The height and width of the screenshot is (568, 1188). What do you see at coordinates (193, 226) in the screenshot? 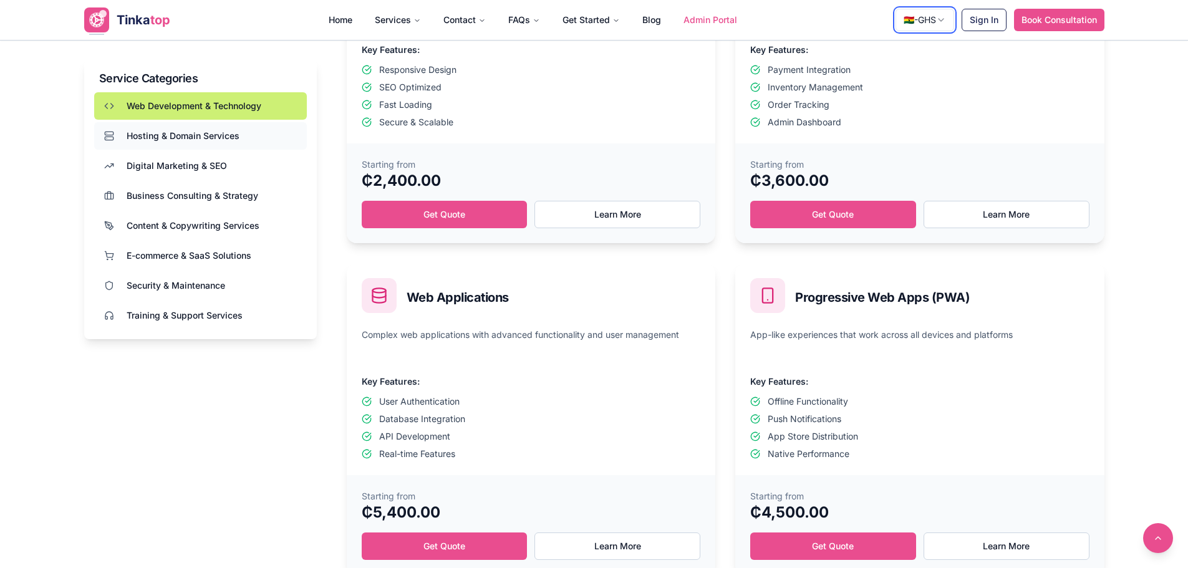
I see `span: Content & Copywriting Services` at bounding box center [193, 226].